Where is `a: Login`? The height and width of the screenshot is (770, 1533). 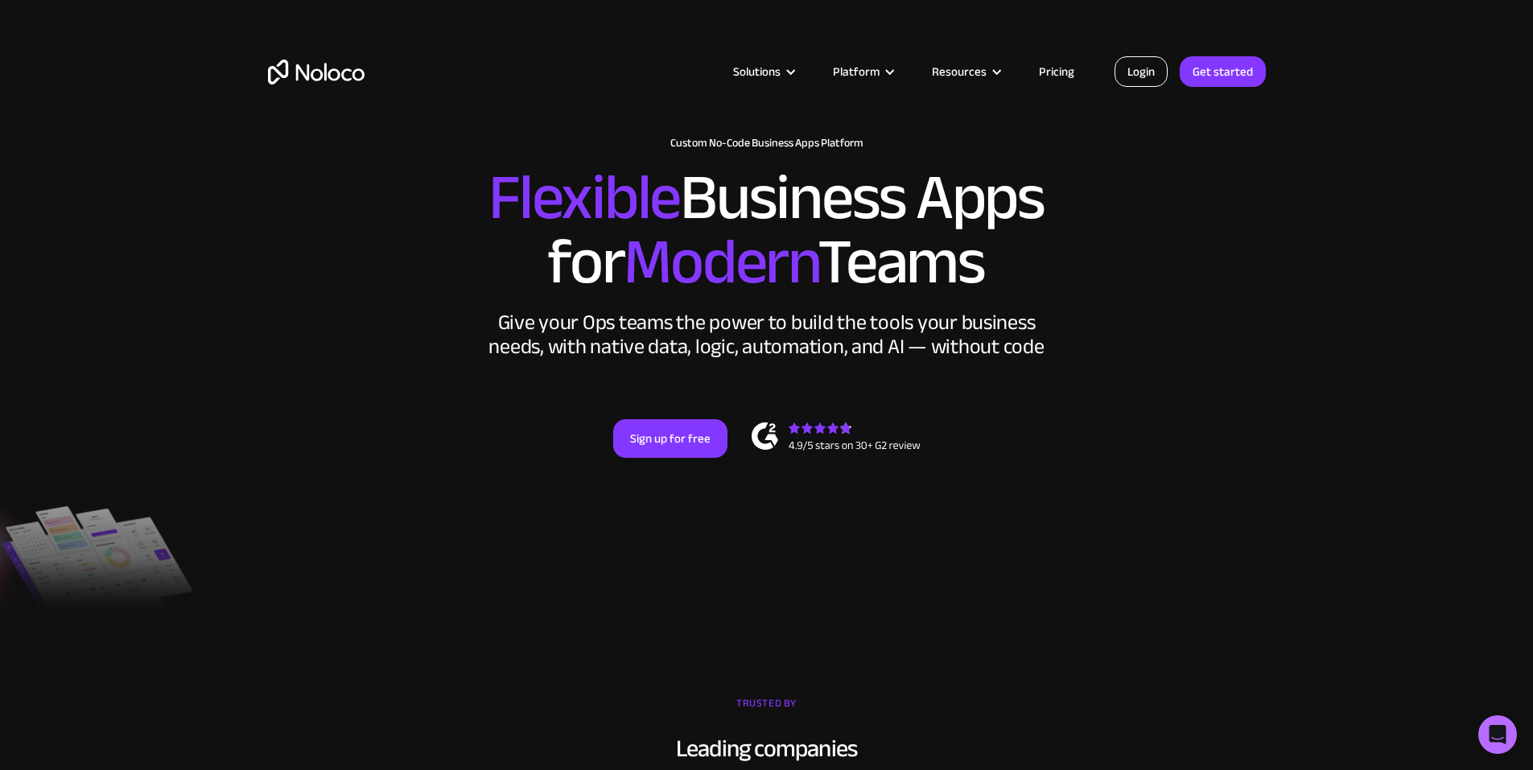
a: Login is located at coordinates (1141, 72).